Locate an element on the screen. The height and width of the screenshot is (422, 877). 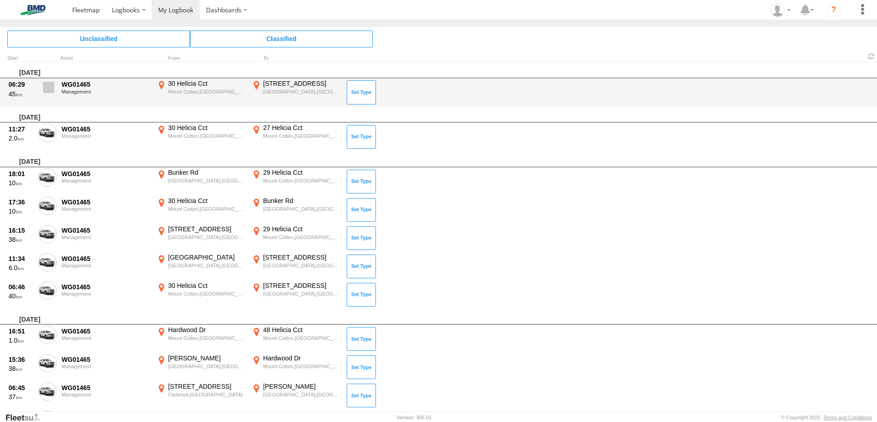
div: Bunker Rd is located at coordinates (301, 201).